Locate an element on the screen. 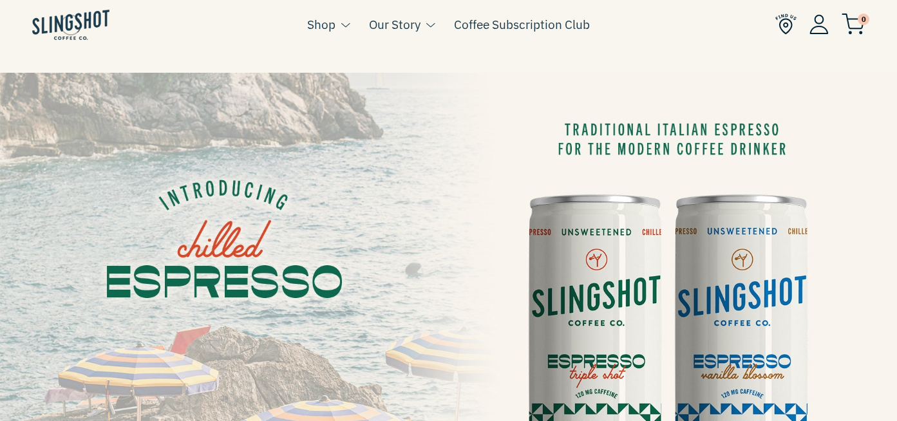 Image resolution: width=897 pixels, height=421 pixels. a: 0 is located at coordinates (853, 24).